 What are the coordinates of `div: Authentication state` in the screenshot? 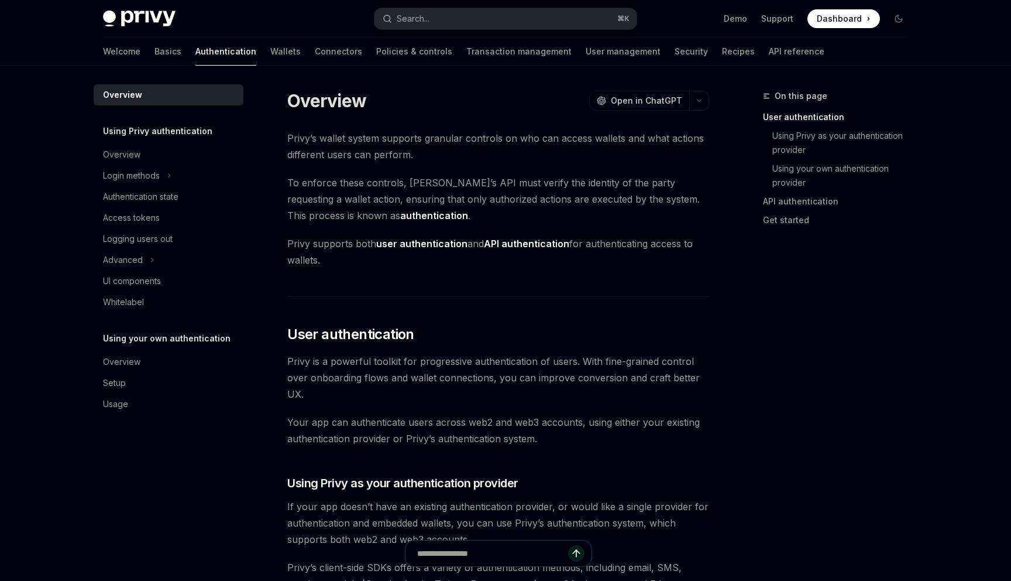 It's located at (140, 197).